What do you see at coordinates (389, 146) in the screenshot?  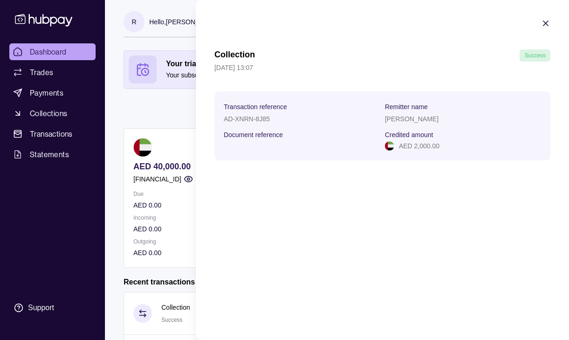 I see `img: ae` at bounding box center [389, 146].